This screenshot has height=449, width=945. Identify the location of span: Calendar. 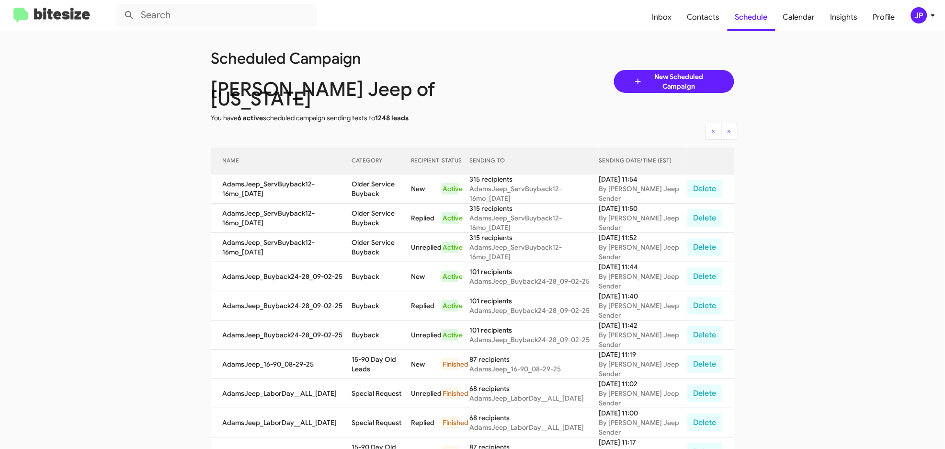
(799, 17).